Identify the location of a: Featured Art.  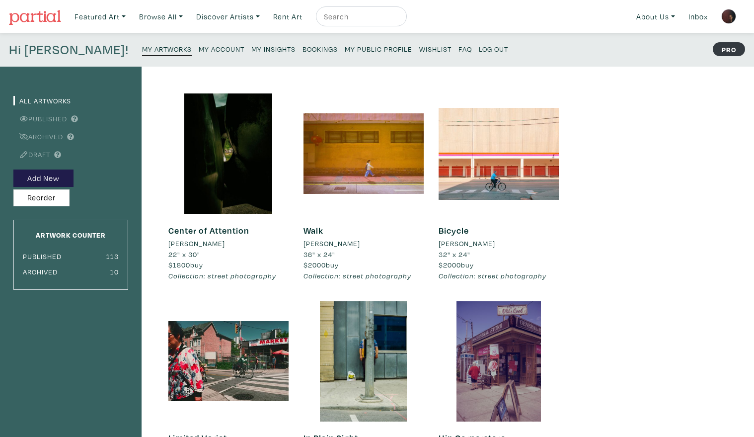
(100, 16).